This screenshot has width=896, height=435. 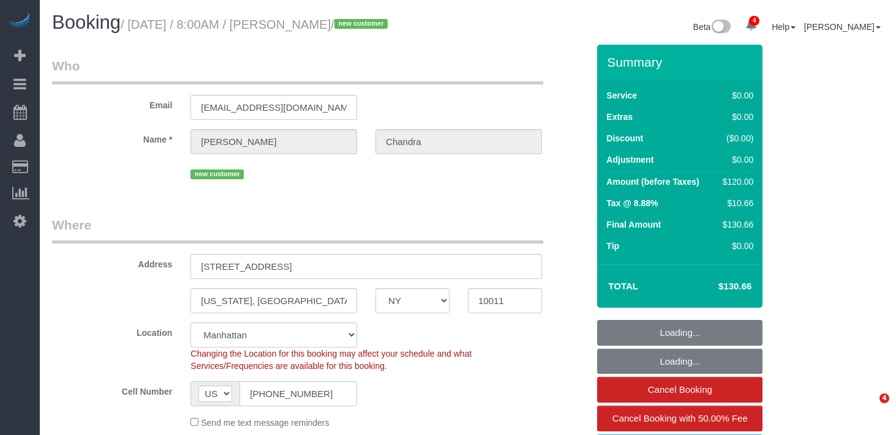 What do you see at coordinates (633, 225) in the screenshot?
I see `label: Final Amount` at bounding box center [633, 225].